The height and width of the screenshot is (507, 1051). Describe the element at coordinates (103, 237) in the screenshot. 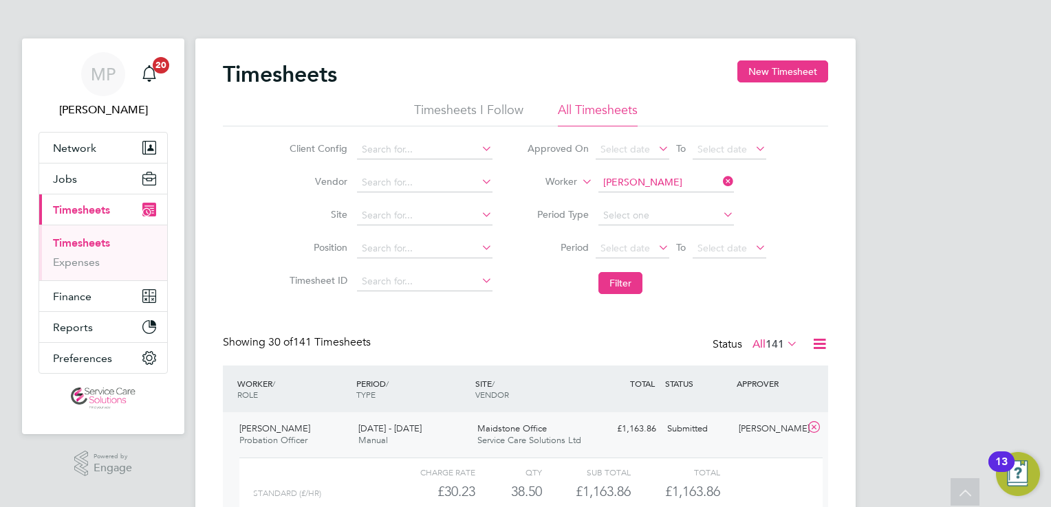

I see `nav: Main navigation` at that location.